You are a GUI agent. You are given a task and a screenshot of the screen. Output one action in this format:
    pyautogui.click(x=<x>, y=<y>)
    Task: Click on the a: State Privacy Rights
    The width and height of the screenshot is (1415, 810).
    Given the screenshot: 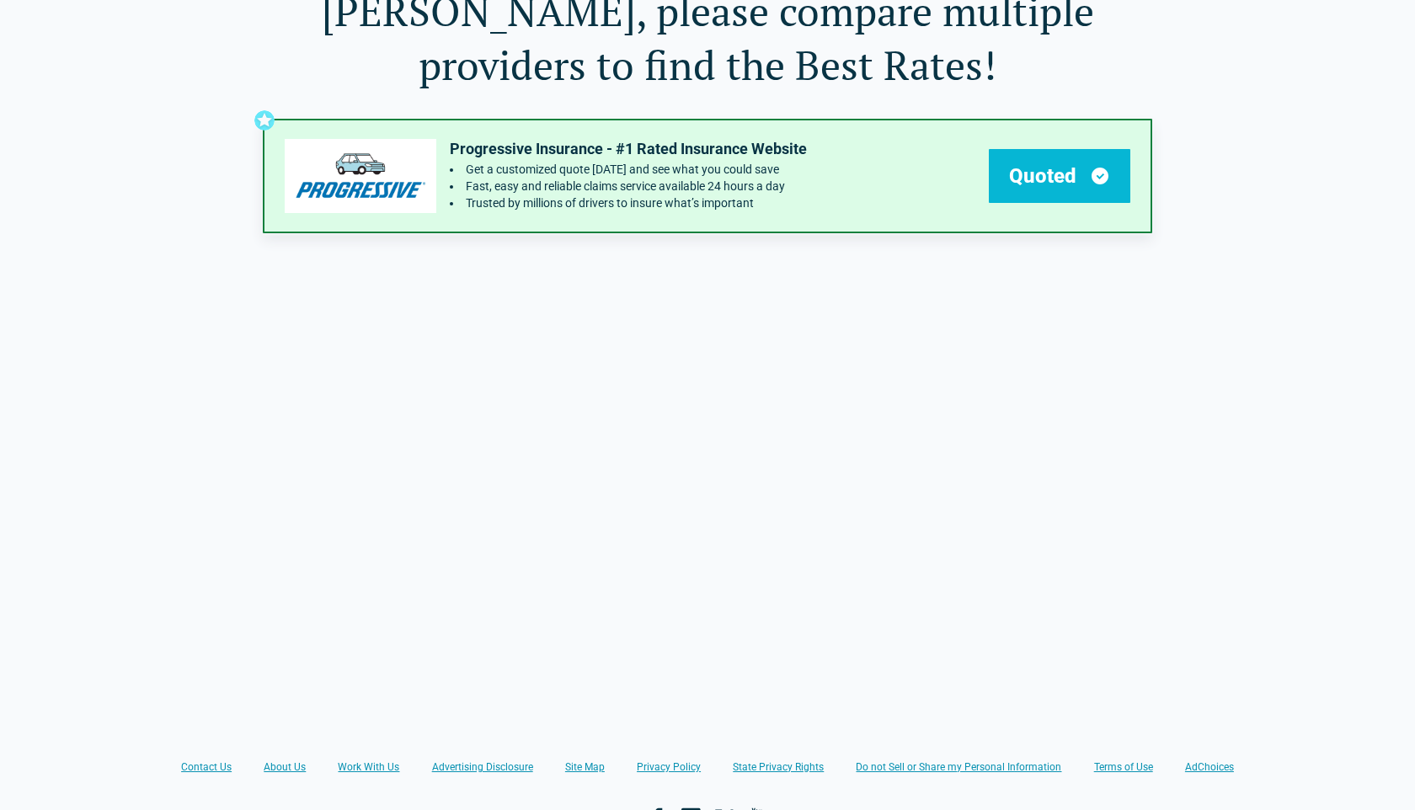 What is the action you would take?
    pyautogui.click(x=778, y=767)
    